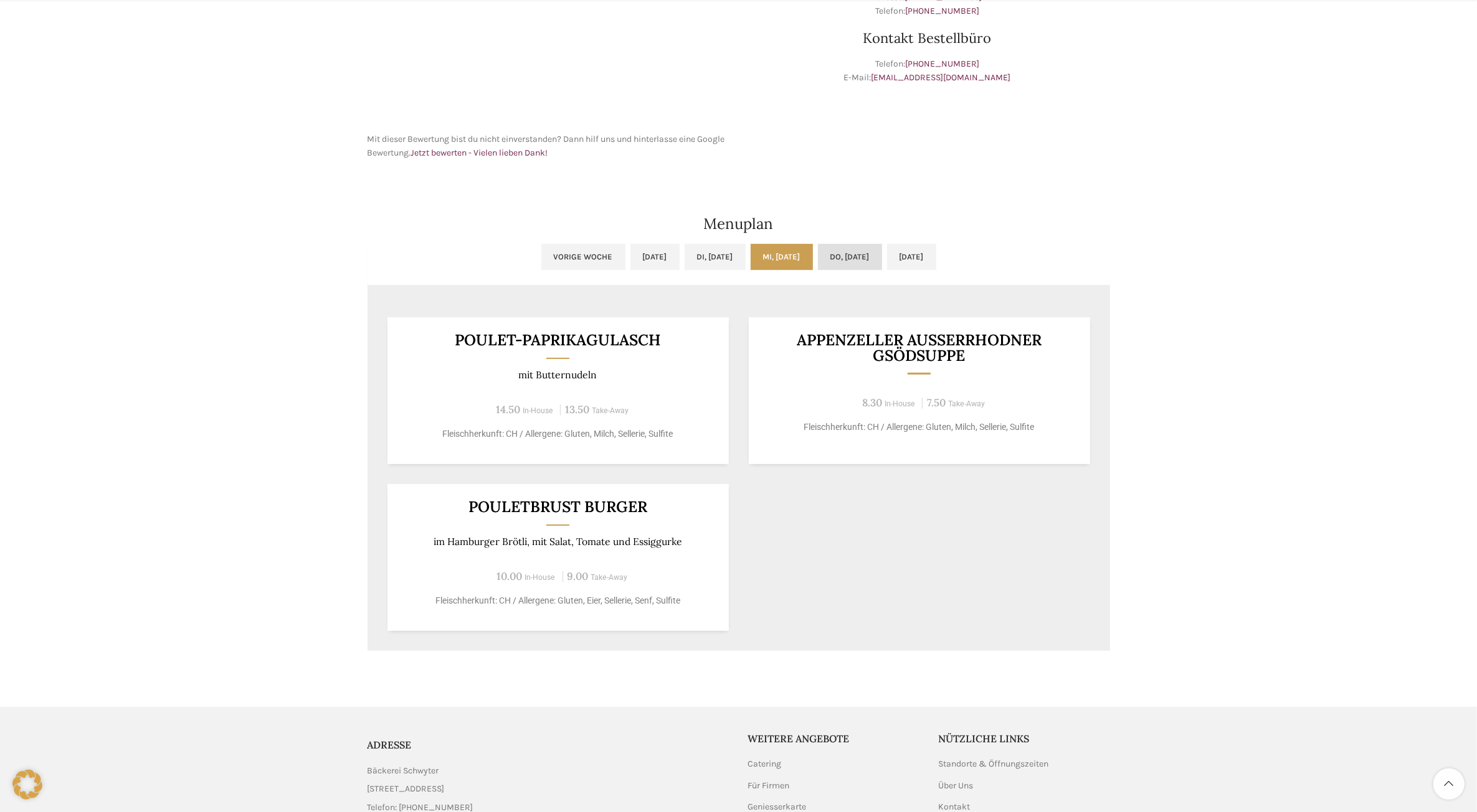  I want to click on span: 9.00, so click(578, 577).